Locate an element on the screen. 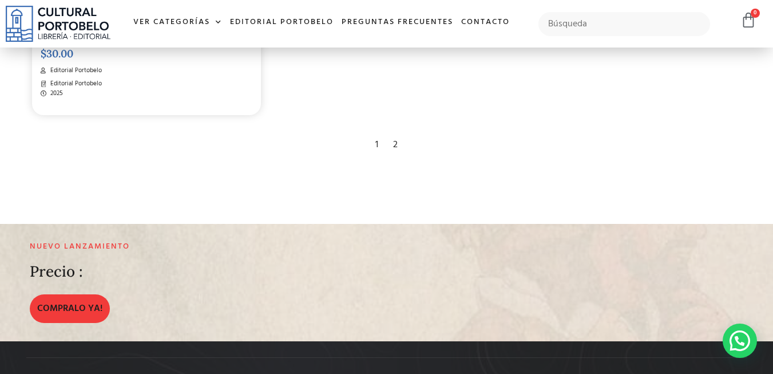  span: COMPRALO YA! is located at coordinates (70, 309).